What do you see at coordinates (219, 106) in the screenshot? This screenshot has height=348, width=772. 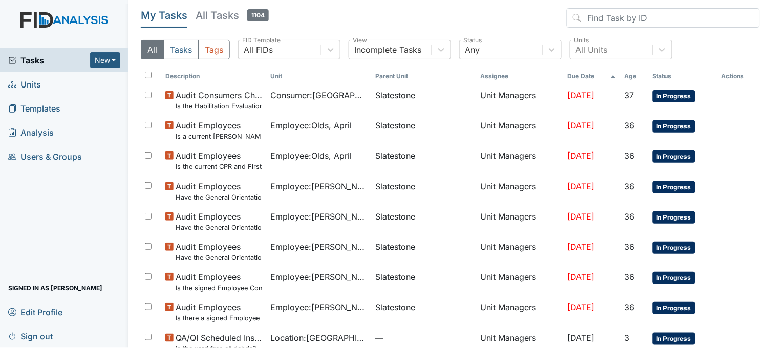 I see `small: Is the Habilitation Evaluation current (no more than one year old)?` at bounding box center [219, 106].